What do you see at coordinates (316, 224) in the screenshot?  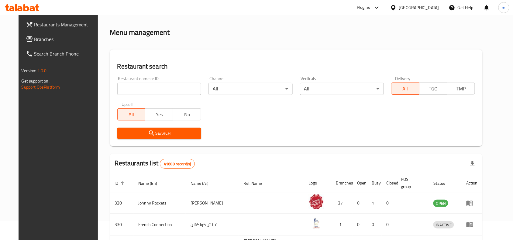 I see `img: French Connection` at bounding box center [316, 224].